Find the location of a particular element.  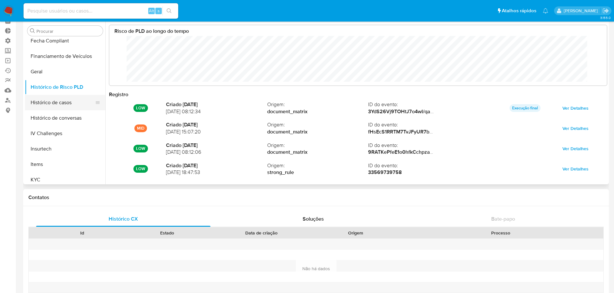

span: Alt is located at coordinates (151, 11).